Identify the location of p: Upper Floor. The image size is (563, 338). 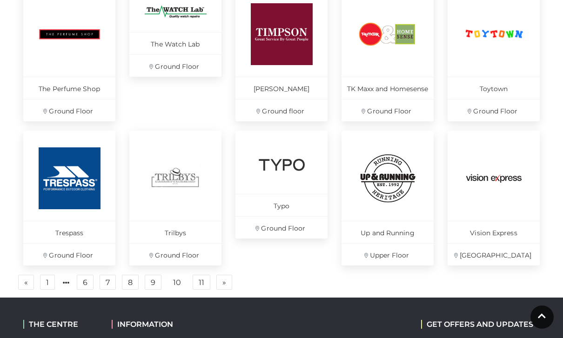
(388, 255).